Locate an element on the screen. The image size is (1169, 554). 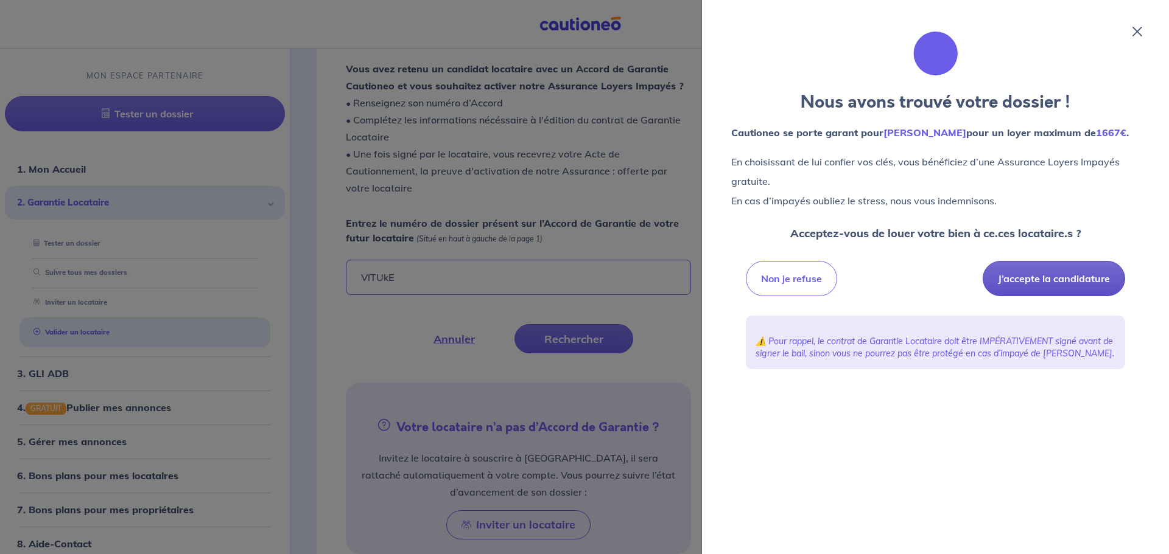
em: 1667€ is located at coordinates (1111, 133).